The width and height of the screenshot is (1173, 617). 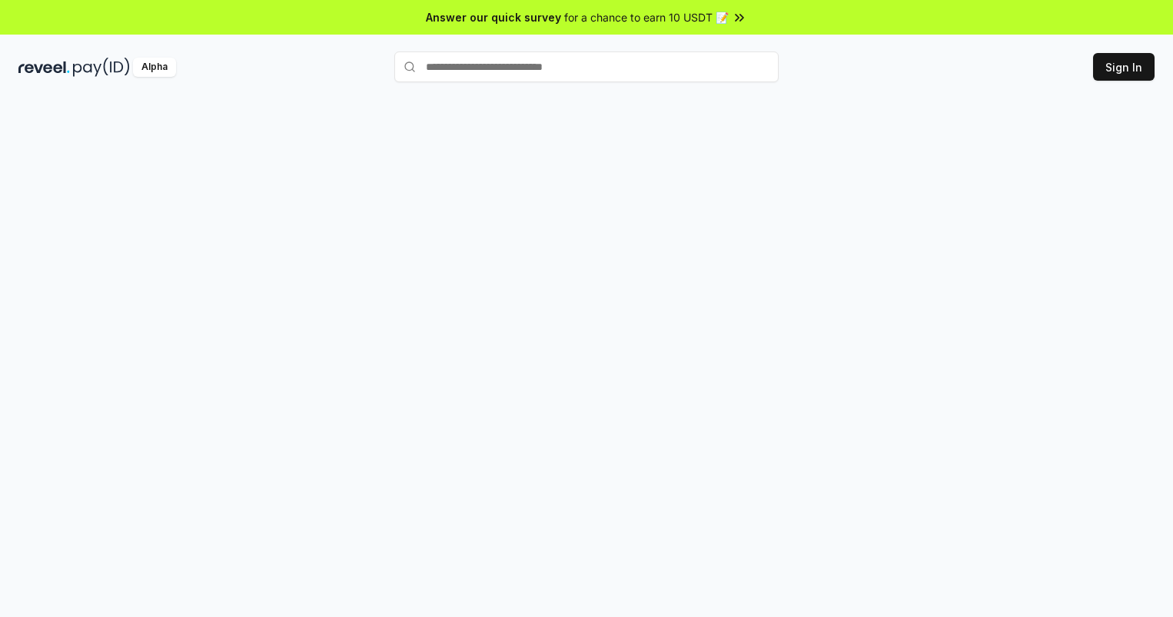 I want to click on img: reveel_dark, so click(x=44, y=67).